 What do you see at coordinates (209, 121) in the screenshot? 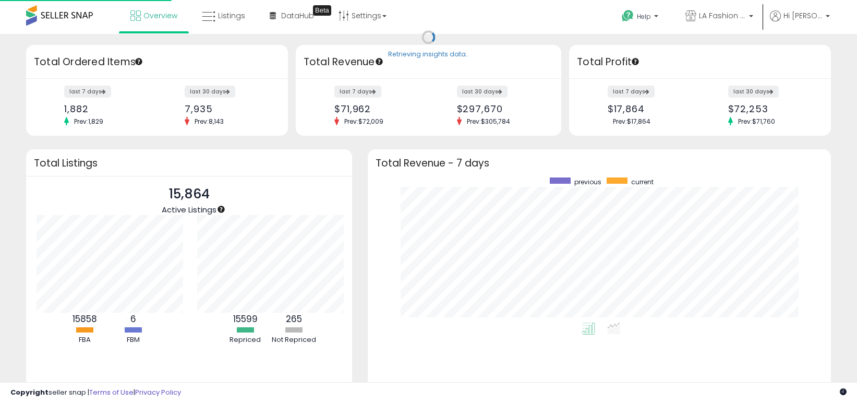
I see `span: Prev: 8,143` at bounding box center [209, 121].